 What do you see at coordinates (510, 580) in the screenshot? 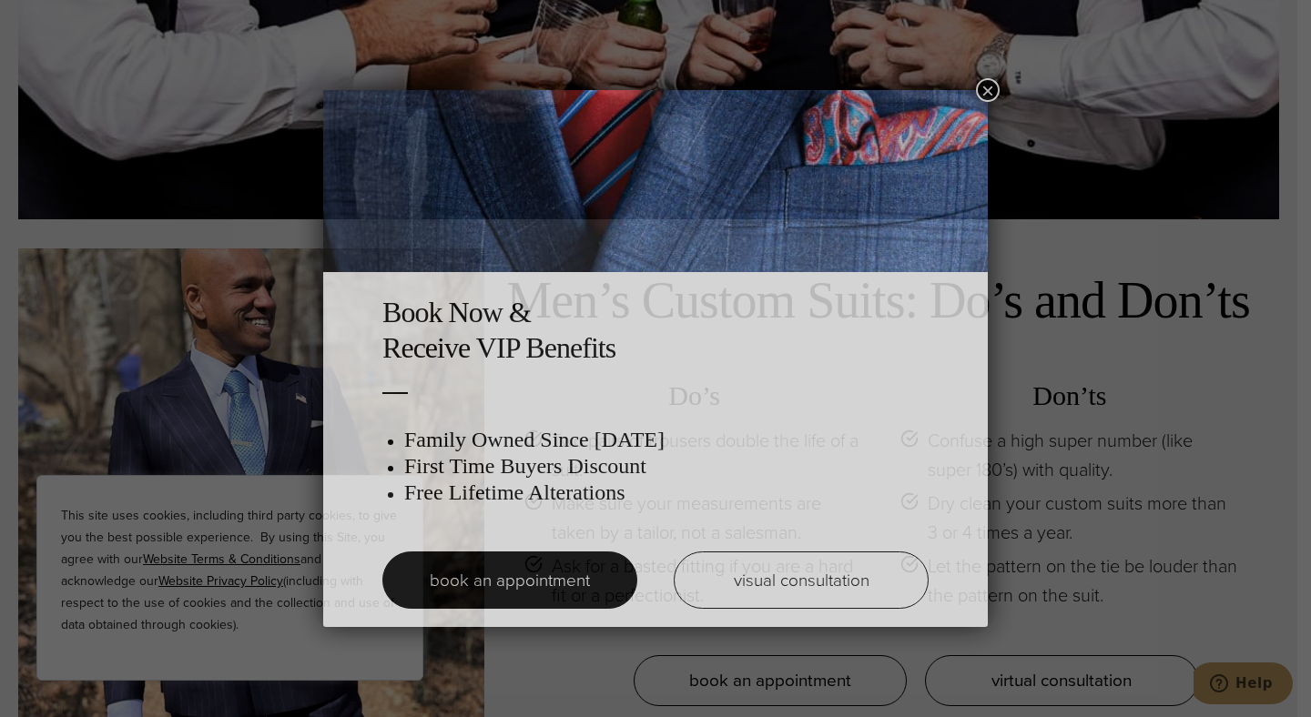
I see `a: book an appointment` at bounding box center [510, 580].